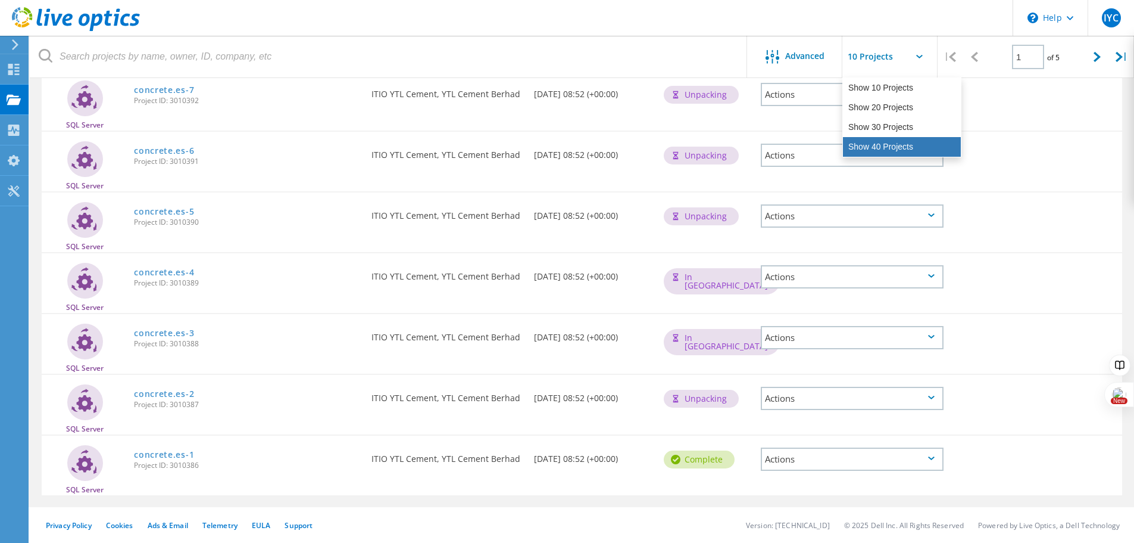 The height and width of the screenshot is (543, 1134). I want to click on span: Project ID: 3010392, so click(247, 101).